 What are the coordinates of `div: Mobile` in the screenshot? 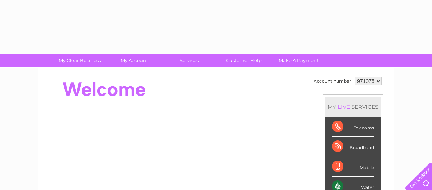 It's located at (353, 167).